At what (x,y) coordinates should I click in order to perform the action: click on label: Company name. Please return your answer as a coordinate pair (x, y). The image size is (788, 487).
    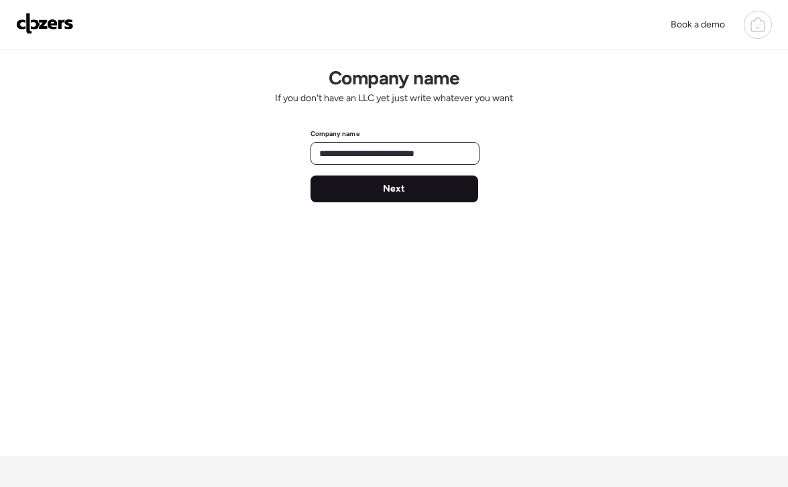
    Looking at the image, I should click on (335, 133).